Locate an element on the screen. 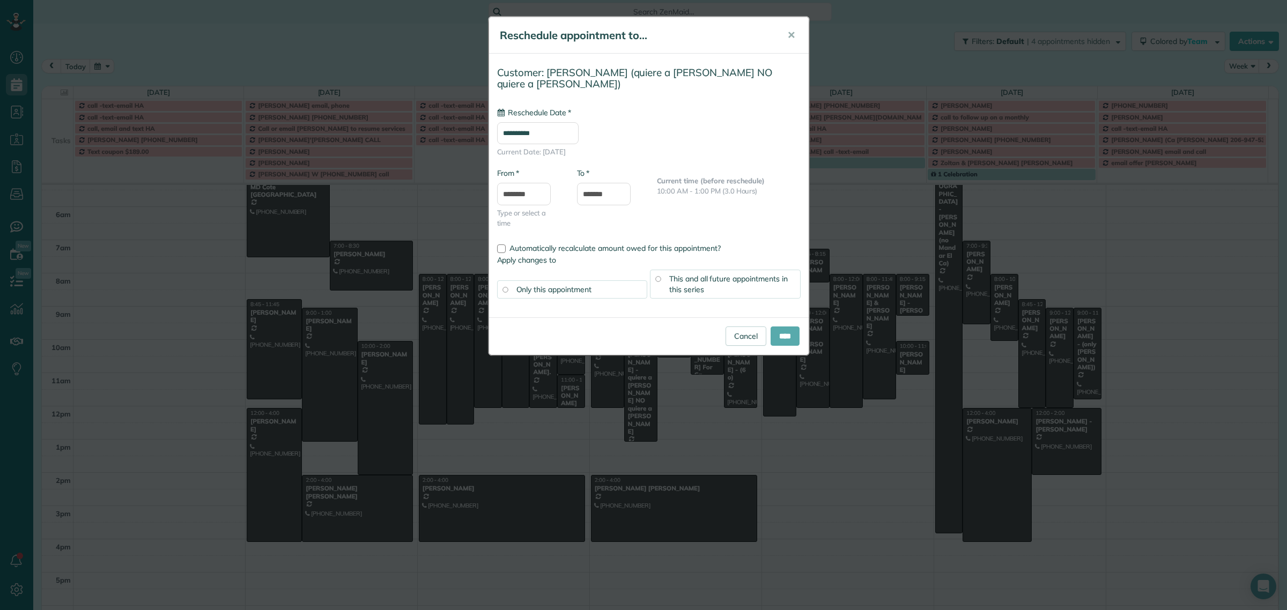  label: To is located at coordinates (583, 173).